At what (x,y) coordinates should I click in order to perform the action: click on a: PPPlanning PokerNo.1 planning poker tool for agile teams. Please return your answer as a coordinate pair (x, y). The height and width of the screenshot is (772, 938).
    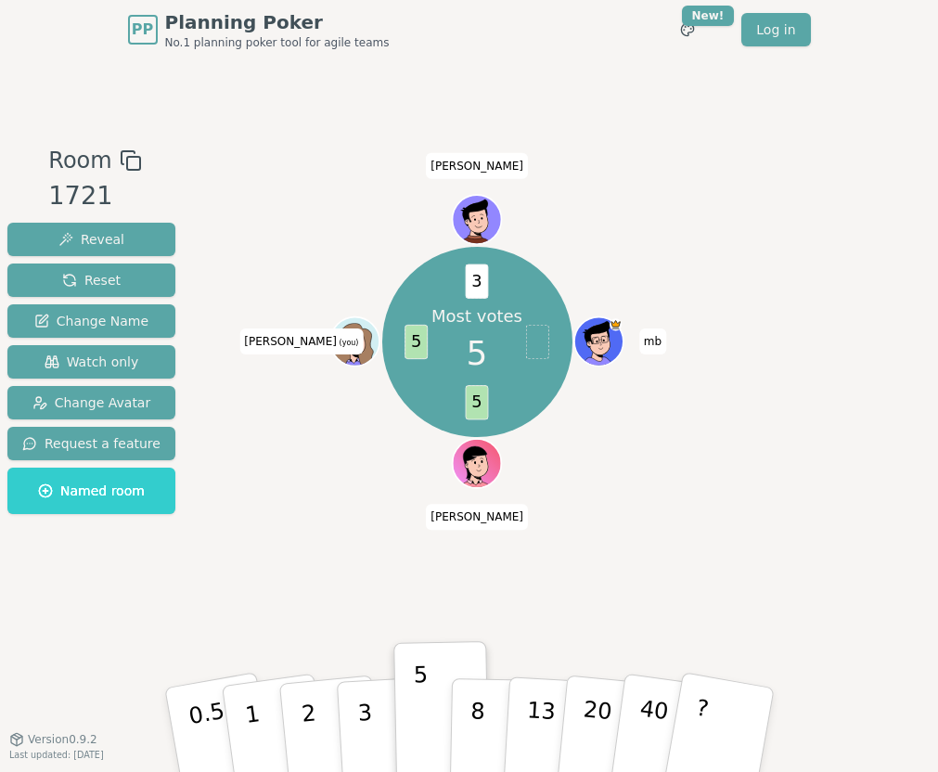
    Looking at the image, I should click on (259, 30).